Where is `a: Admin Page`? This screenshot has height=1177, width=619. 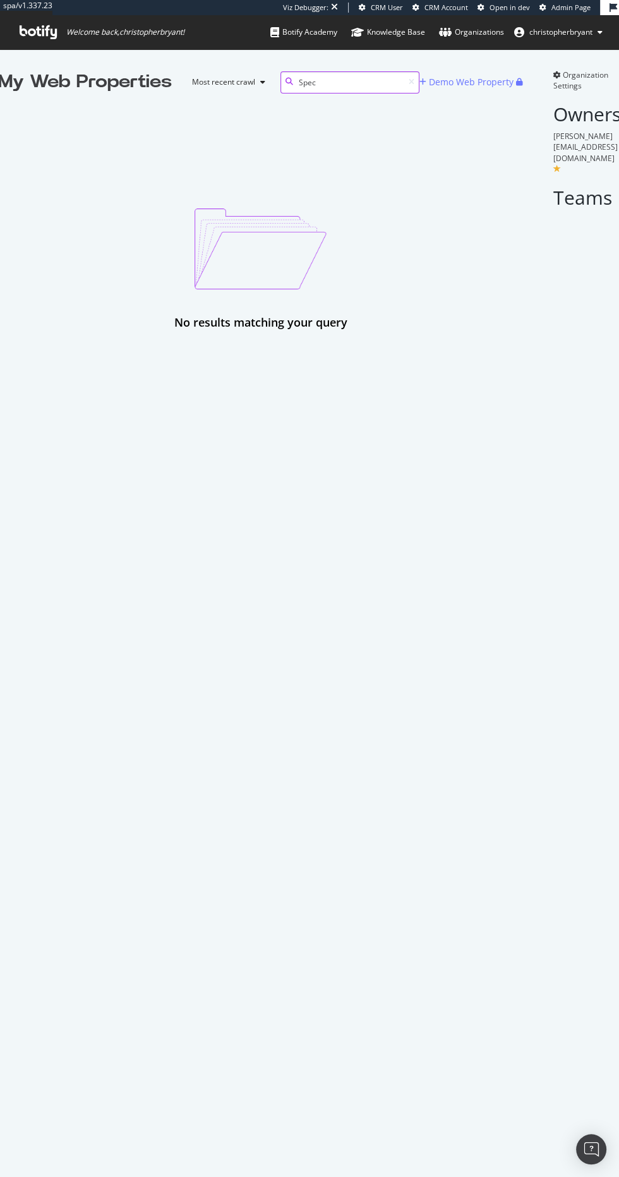
a: Admin Page is located at coordinates (565, 8).